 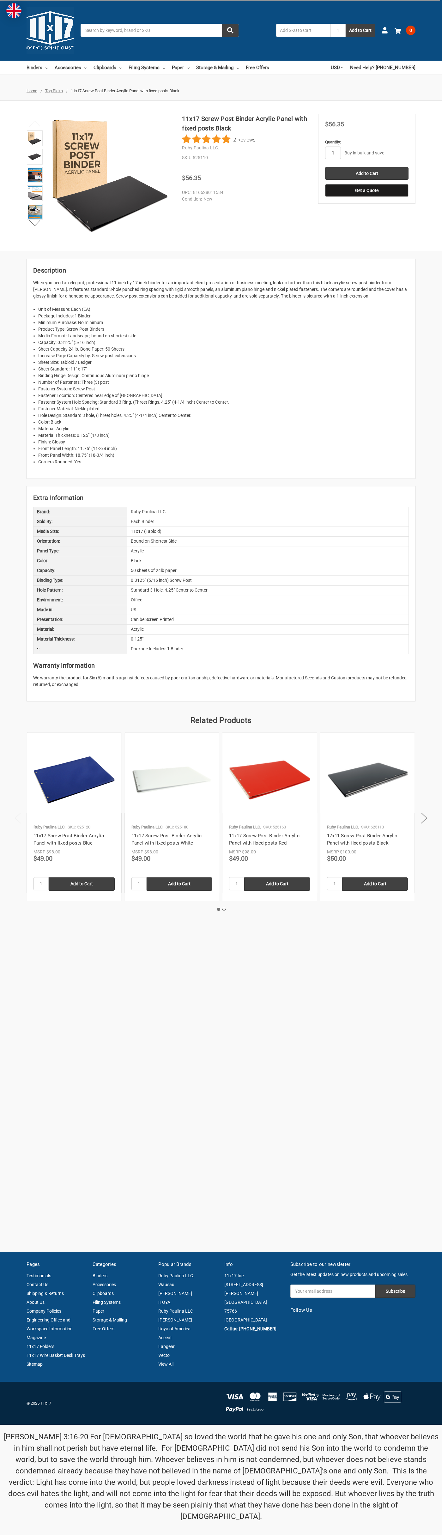 What do you see at coordinates (268, 649) in the screenshot?
I see `div: Package Includes: 1 Binder` at bounding box center [268, 649].